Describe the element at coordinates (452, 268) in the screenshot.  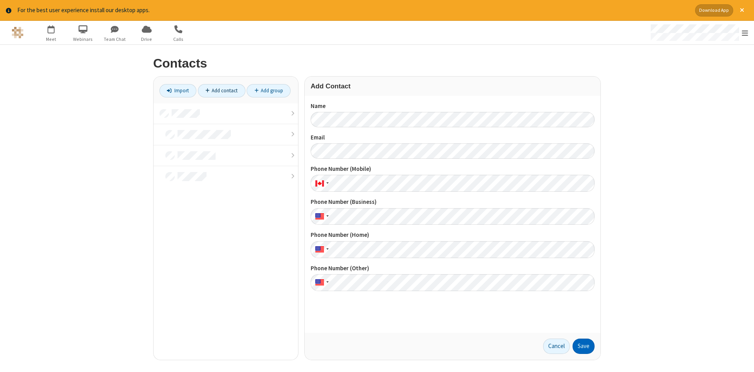
I see `label: Phone Number (Other)` at that location.